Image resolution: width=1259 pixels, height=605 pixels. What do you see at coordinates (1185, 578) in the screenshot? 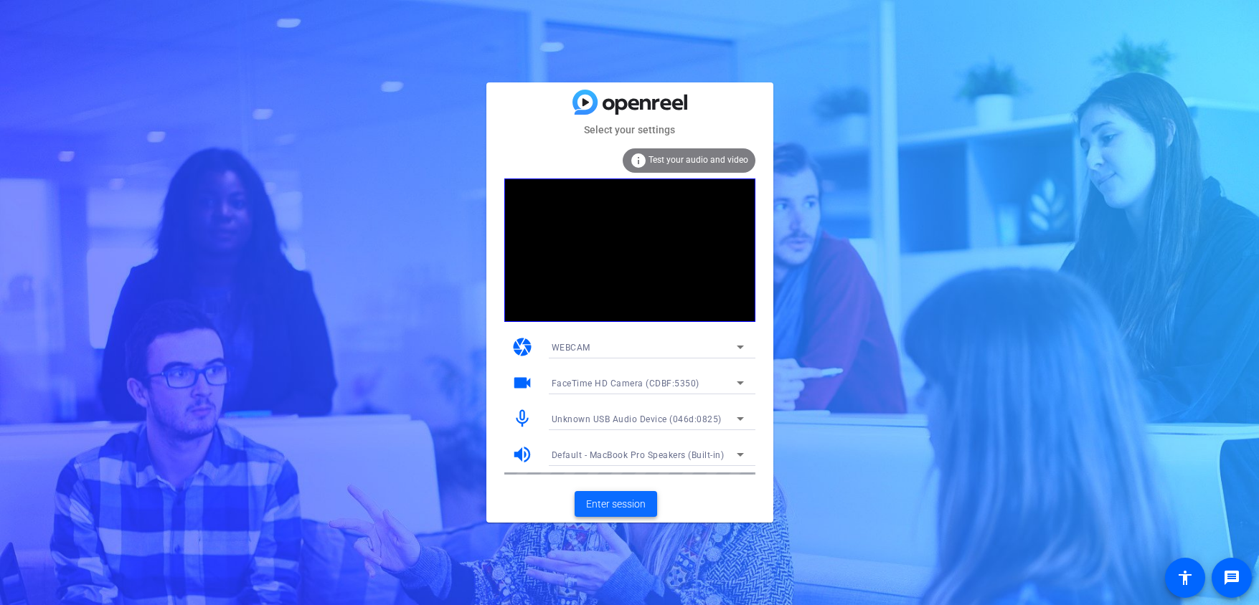
I see `mat-icon: accessibility` at bounding box center [1185, 578].